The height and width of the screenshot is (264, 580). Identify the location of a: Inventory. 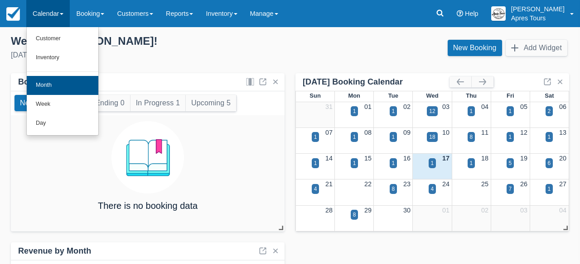
(62, 58).